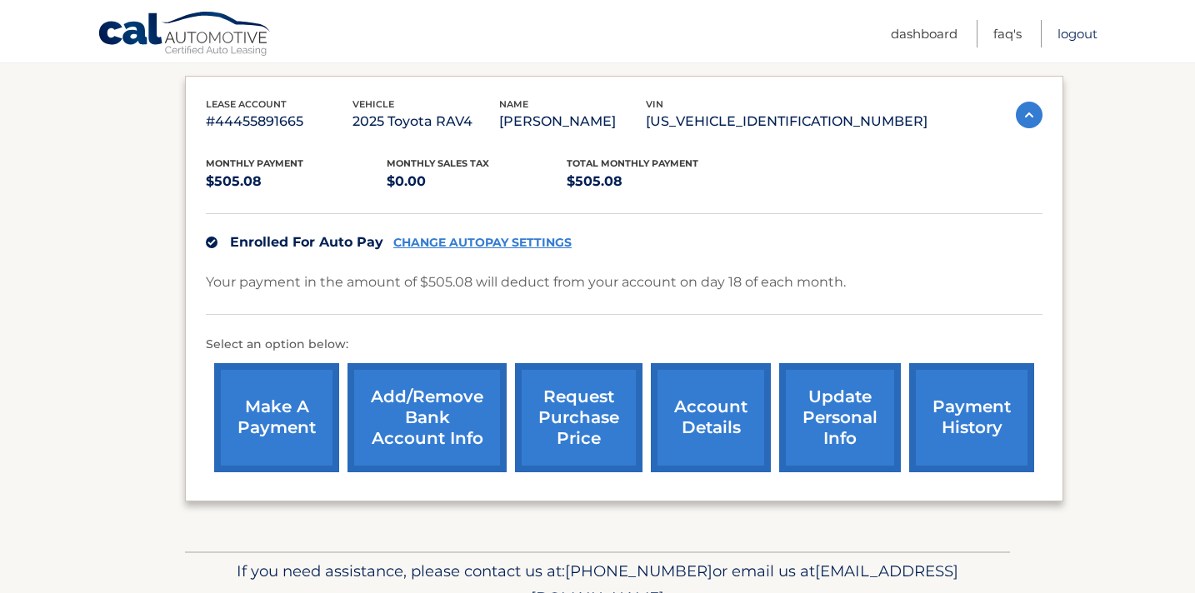 The image size is (1195, 593). I want to click on span: vehicle, so click(373, 104).